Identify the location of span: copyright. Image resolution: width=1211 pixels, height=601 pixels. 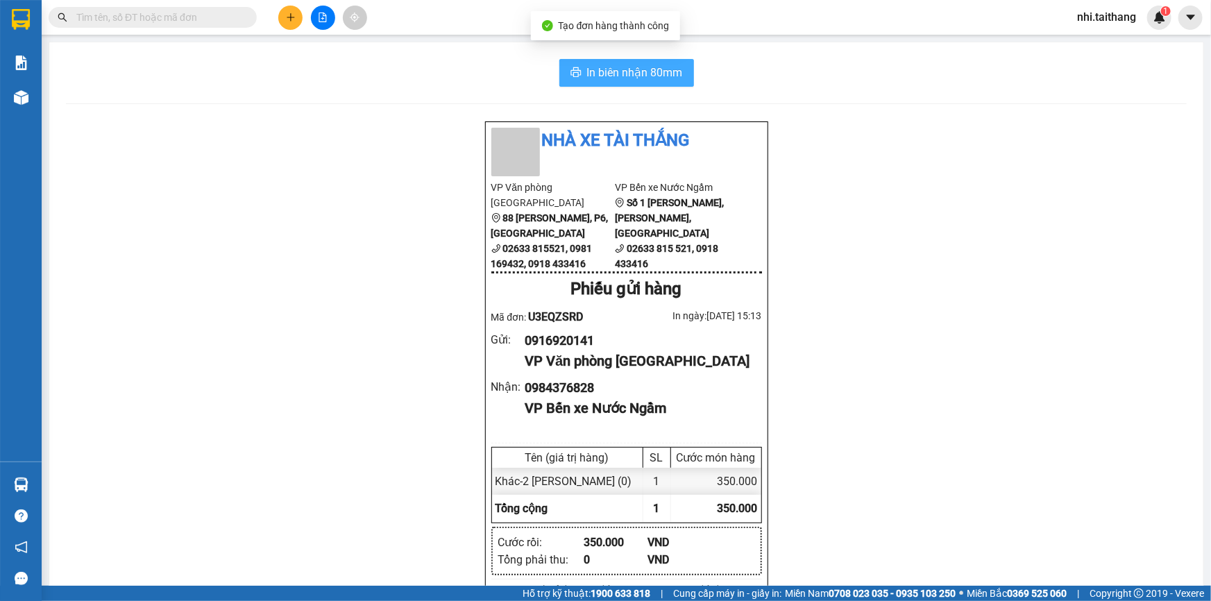
(1139, 593).